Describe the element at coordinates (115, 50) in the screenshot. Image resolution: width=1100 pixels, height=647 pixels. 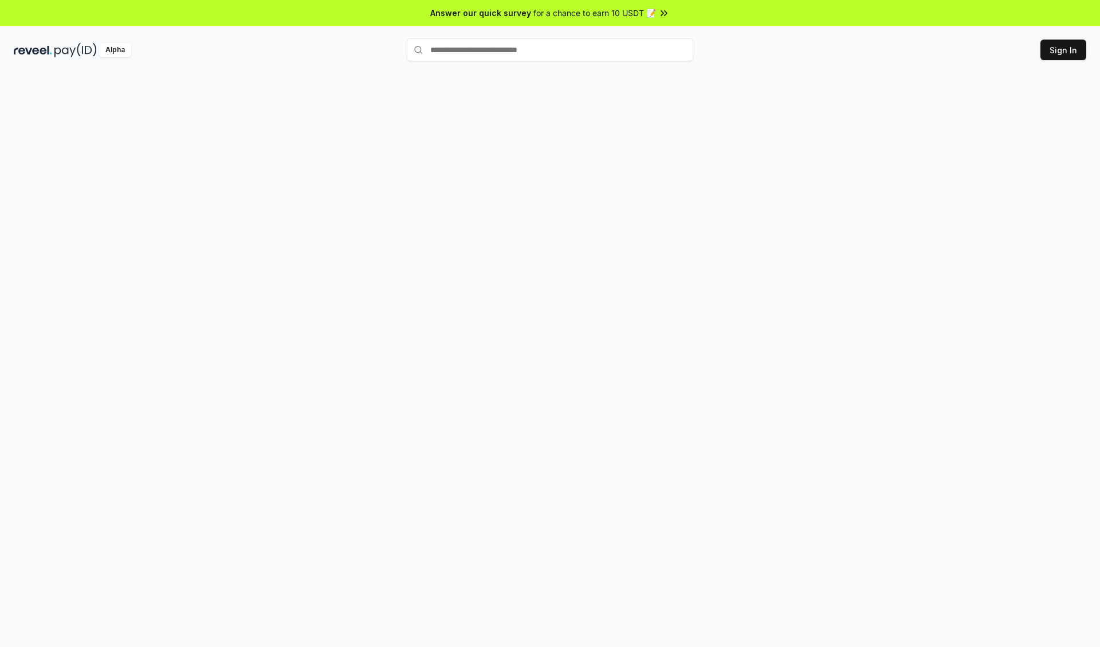
I see `div: Alpha` at that location.